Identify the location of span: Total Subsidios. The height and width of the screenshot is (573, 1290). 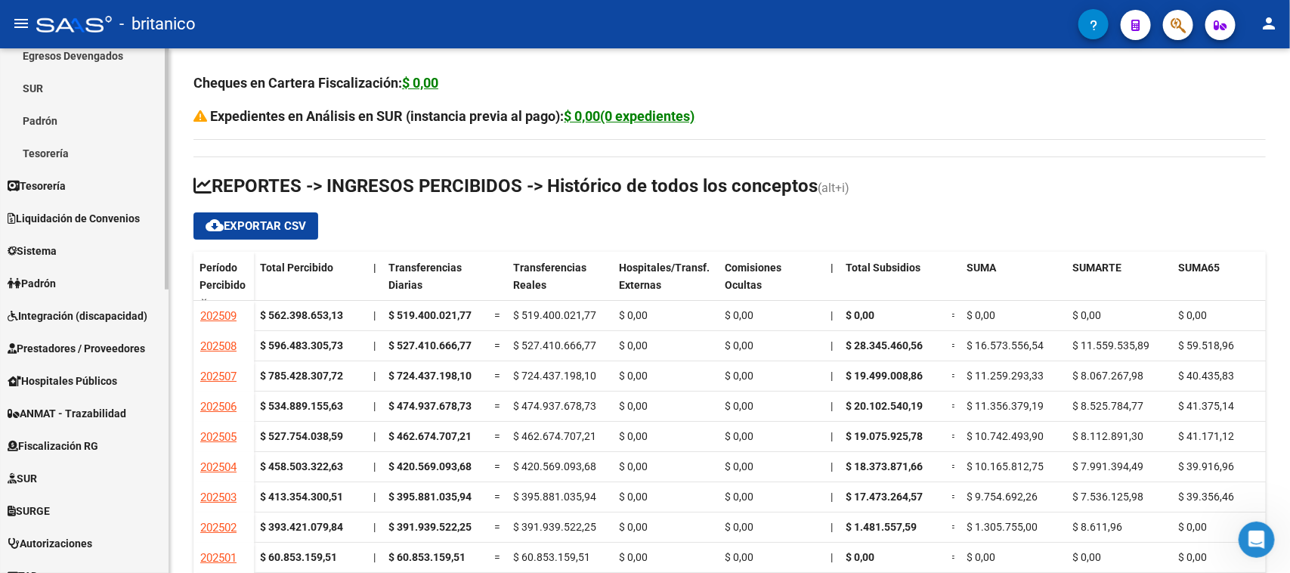
(883, 268).